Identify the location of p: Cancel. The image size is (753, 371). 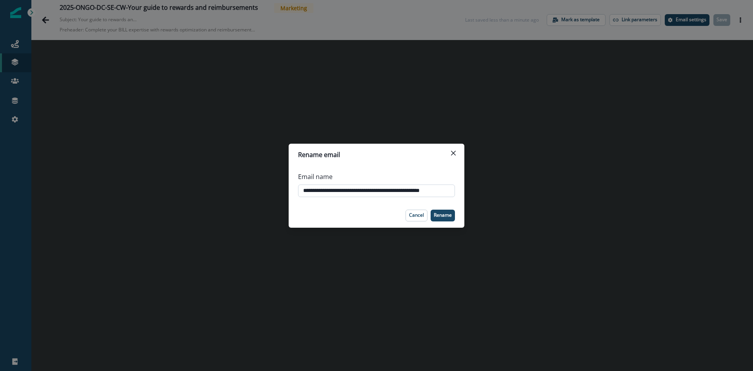
(417, 215).